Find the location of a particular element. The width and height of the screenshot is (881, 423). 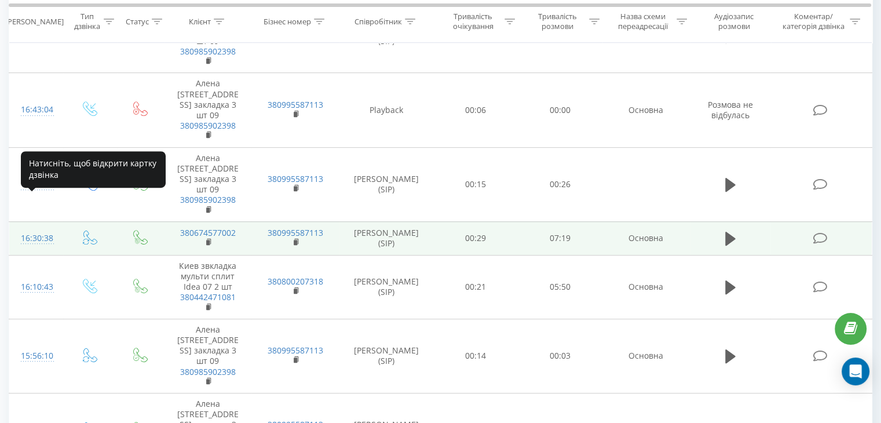

div: Тип дзвінка is located at coordinates (86, 22).